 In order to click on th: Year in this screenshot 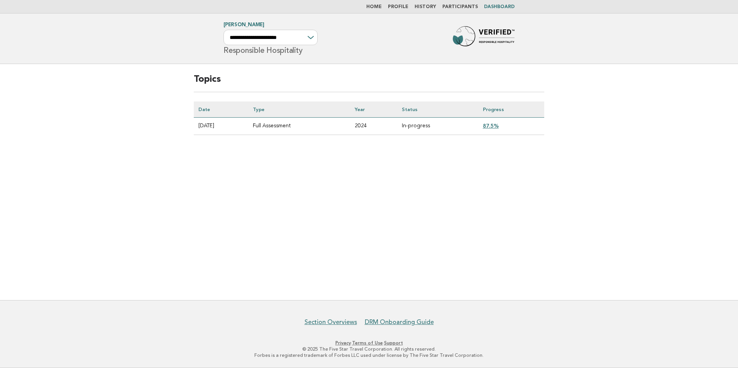, I will do `click(373, 110)`.